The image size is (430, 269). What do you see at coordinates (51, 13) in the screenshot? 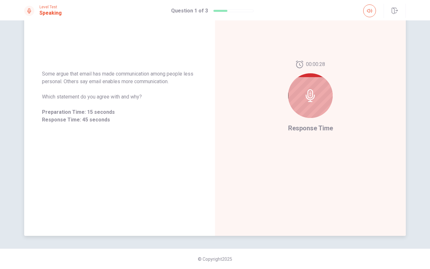
I see `h1: Speaking` at bounding box center [51, 13].